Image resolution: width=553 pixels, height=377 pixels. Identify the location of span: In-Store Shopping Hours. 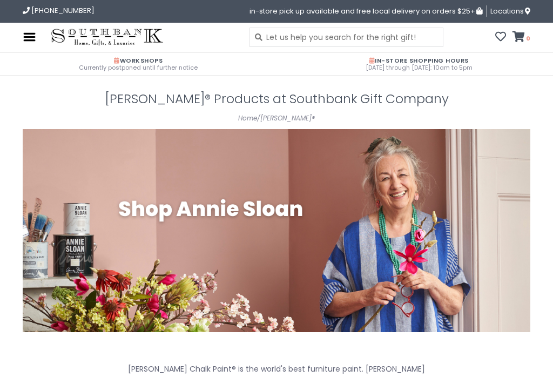
(419, 61).